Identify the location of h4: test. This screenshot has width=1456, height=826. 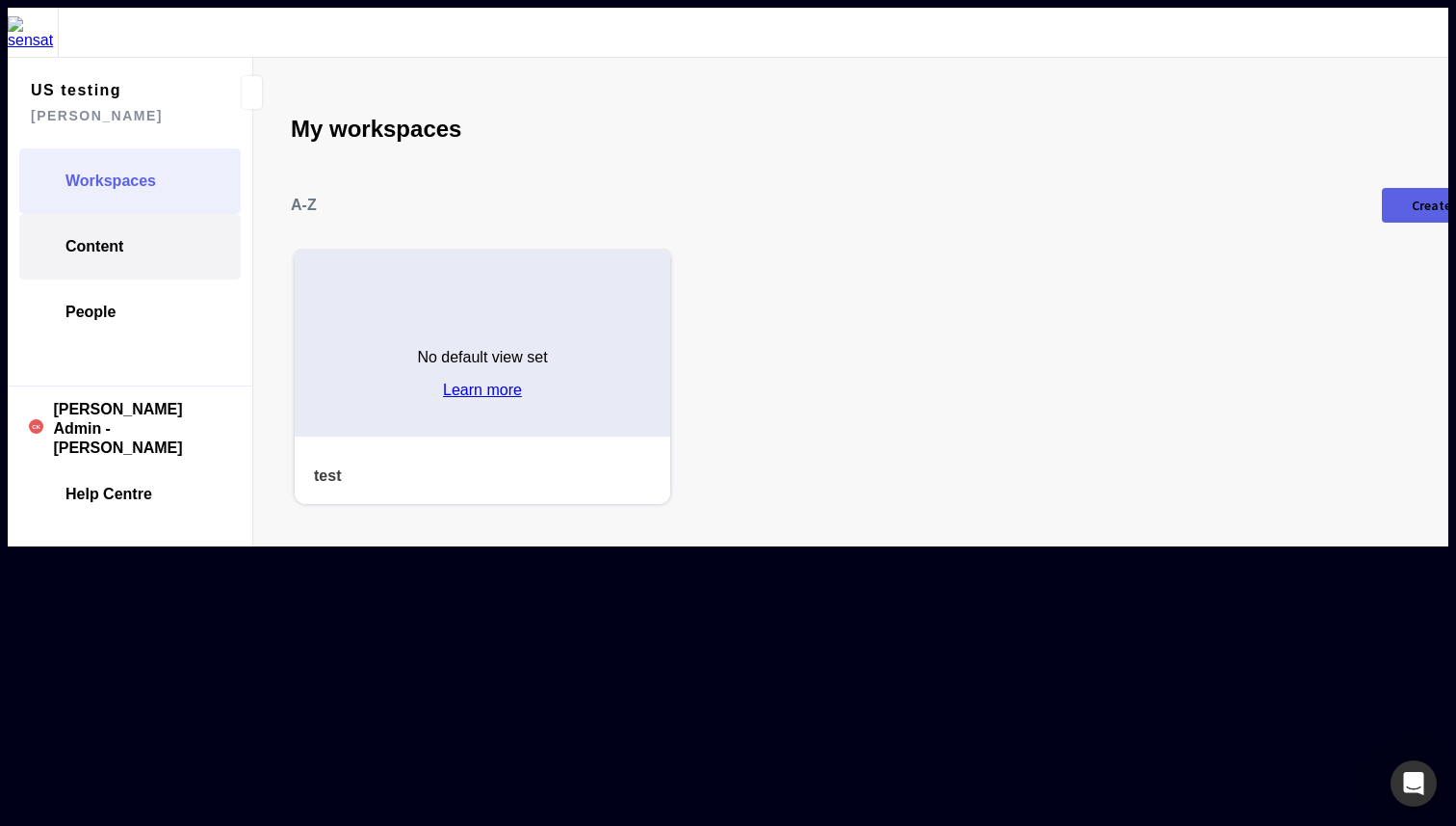
(446, 475).